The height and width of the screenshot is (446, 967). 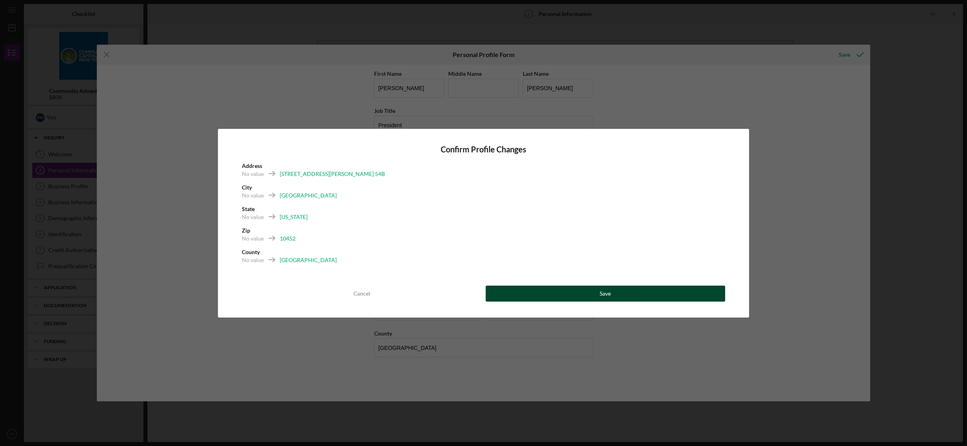 I want to click on b: City, so click(x=247, y=187).